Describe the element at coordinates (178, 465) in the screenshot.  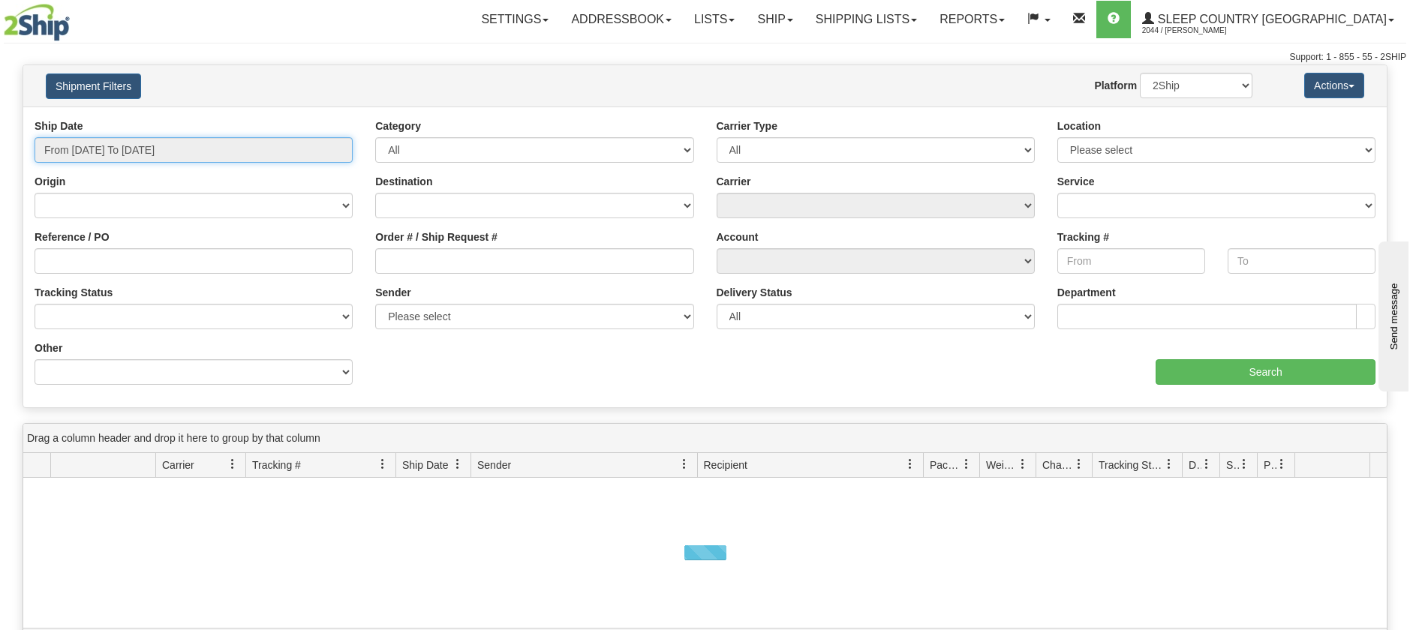
I see `span: Carrier` at that location.